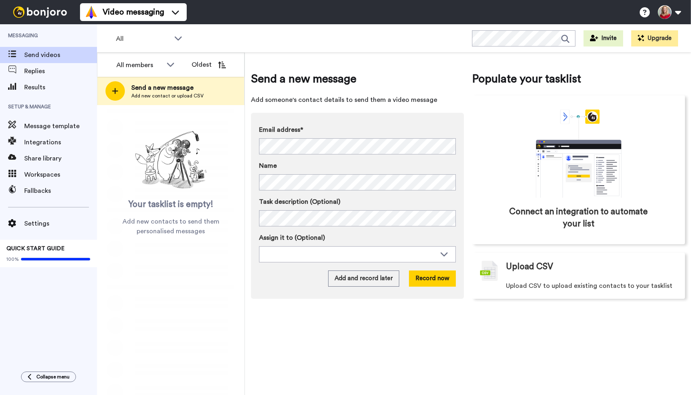  Describe the element at coordinates (603, 38) in the screenshot. I see `button: Invite` at that location.